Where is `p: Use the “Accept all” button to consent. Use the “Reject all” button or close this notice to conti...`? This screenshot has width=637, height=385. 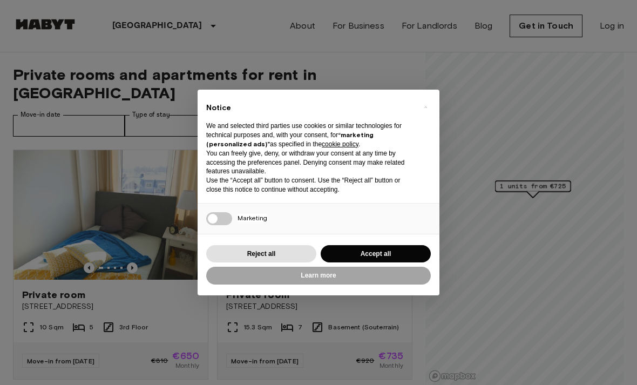
p: Use the “Accept all” button to consent. Use the “Reject all” button or close this notice to conti... is located at coordinates (310, 185).